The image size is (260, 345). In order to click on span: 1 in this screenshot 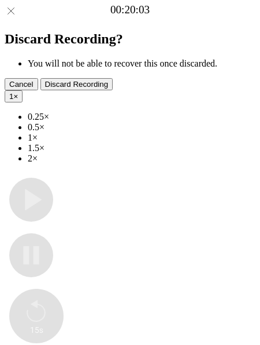, I will do `click(11, 96)`.